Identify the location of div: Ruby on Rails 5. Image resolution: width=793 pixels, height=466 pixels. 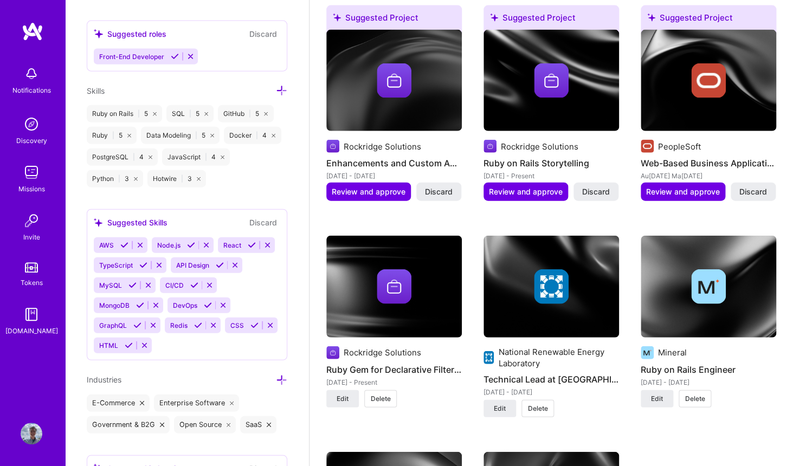
(124, 114).